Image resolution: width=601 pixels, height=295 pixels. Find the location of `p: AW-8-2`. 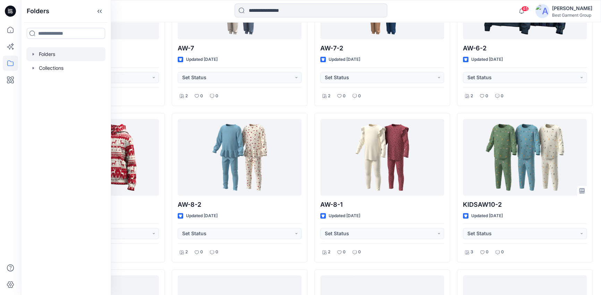

p: AW-8-2 is located at coordinates (239, 204).